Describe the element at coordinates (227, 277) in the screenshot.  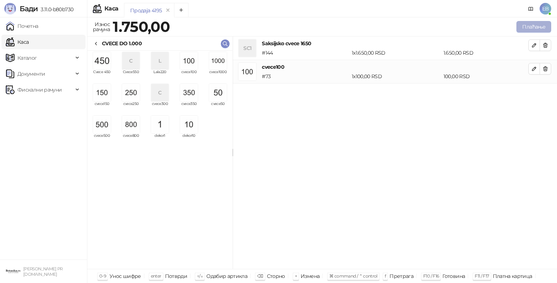
I see `div: Одабир артикла` at that location.